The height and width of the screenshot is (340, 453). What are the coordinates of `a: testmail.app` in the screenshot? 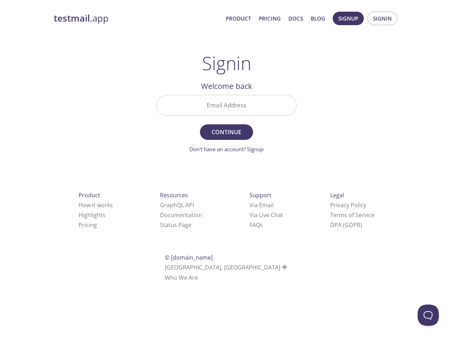 It's located at (137, 18).